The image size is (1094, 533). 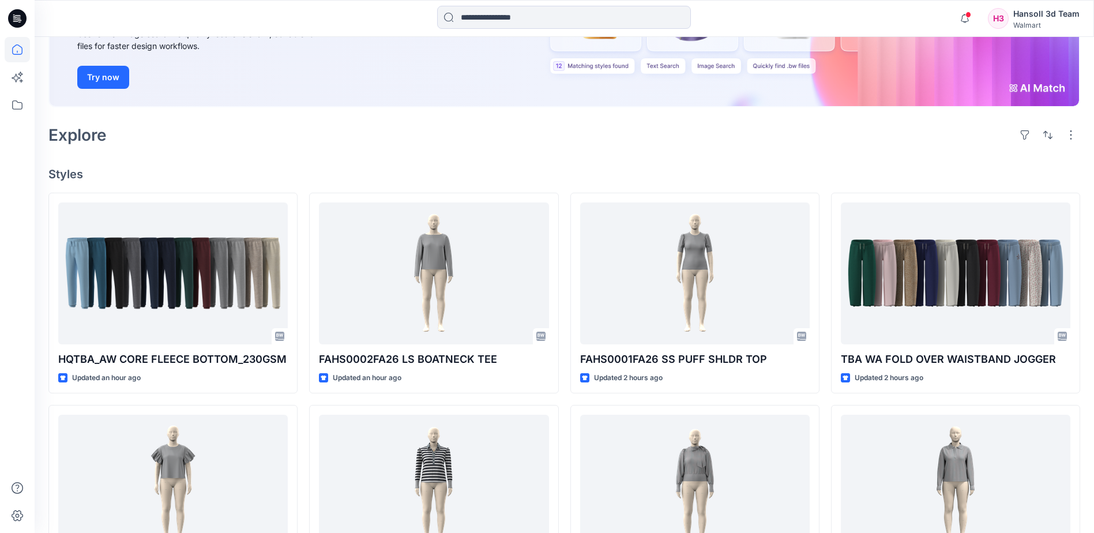 What do you see at coordinates (103, 77) in the screenshot?
I see `a: Try now` at bounding box center [103, 77].